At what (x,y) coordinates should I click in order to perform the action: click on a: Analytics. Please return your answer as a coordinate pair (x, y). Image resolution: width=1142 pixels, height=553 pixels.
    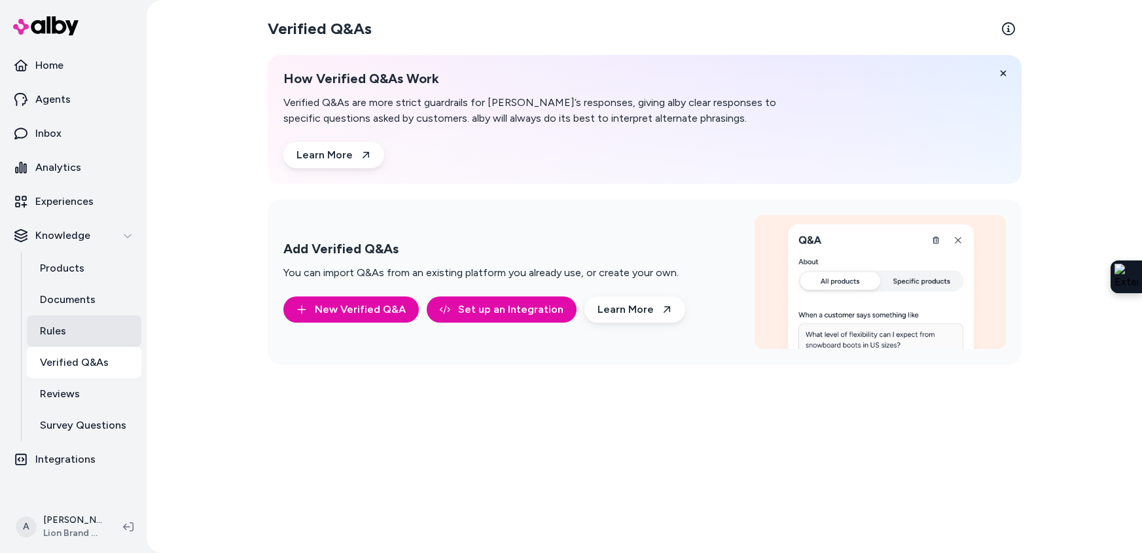
    Looking at the image, I should click on (73, 168).